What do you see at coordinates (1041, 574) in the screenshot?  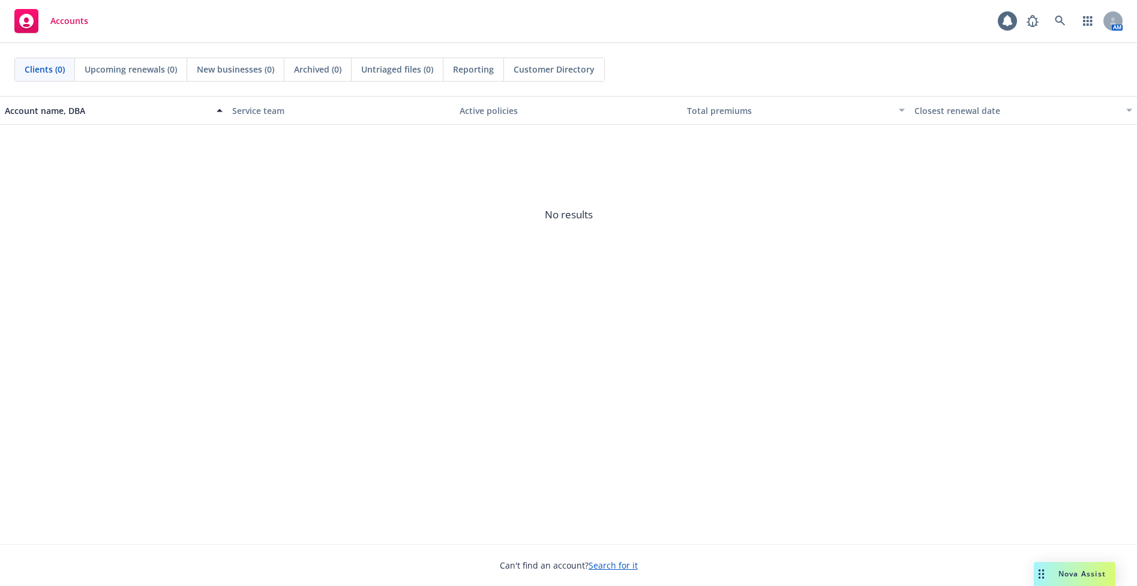 I see `div: Drag to move` at bounding box center [1041, 574].